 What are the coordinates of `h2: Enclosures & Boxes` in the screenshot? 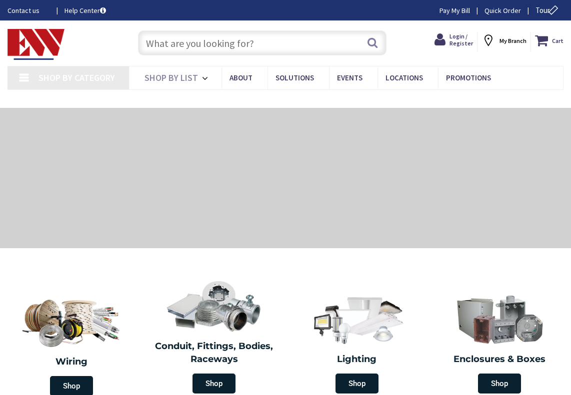 It's located at (500, 360).